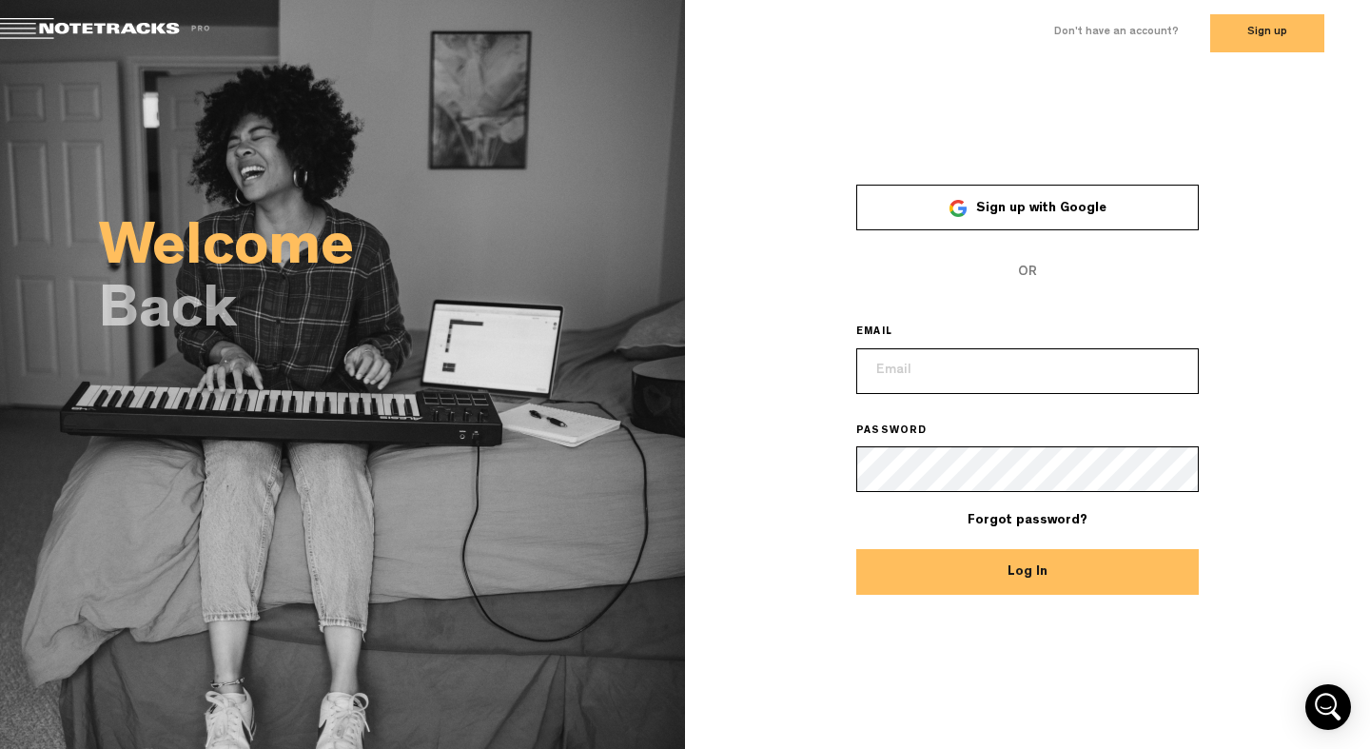 The image size is (1370, 749). What do you see at coordinates (1328, 707) in the screenshot?
I see `div: Open Intercom Messenger` at bounding box center [1328, 707].